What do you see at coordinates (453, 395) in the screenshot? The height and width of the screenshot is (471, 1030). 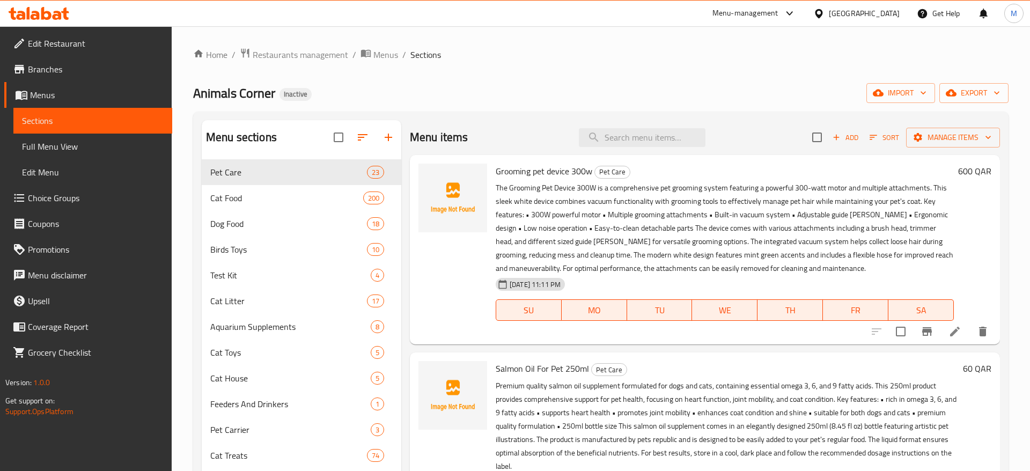 I see `img: Salmon Oil For Pet 250ml` at bounding box center [453, 395].